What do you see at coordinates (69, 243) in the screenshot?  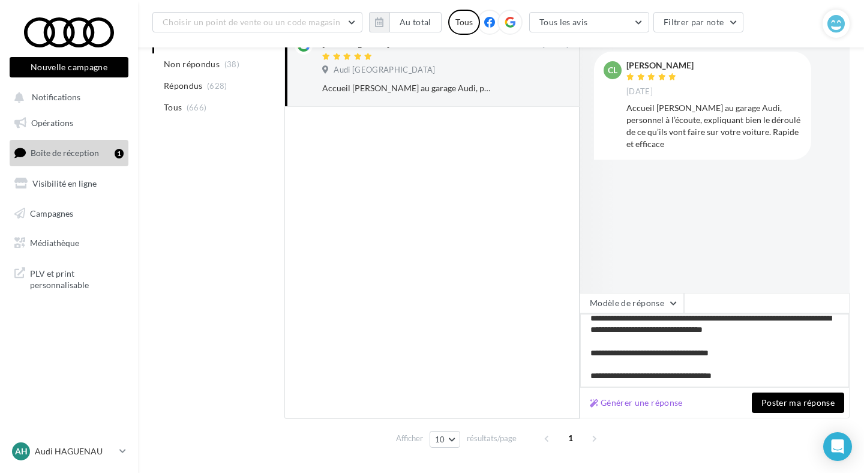 I see `a: Médiathèque` at bounding box center [69, 243].